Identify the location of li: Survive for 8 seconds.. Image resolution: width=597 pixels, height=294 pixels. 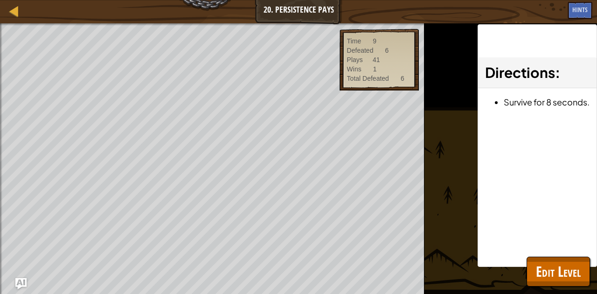
(546, 102).